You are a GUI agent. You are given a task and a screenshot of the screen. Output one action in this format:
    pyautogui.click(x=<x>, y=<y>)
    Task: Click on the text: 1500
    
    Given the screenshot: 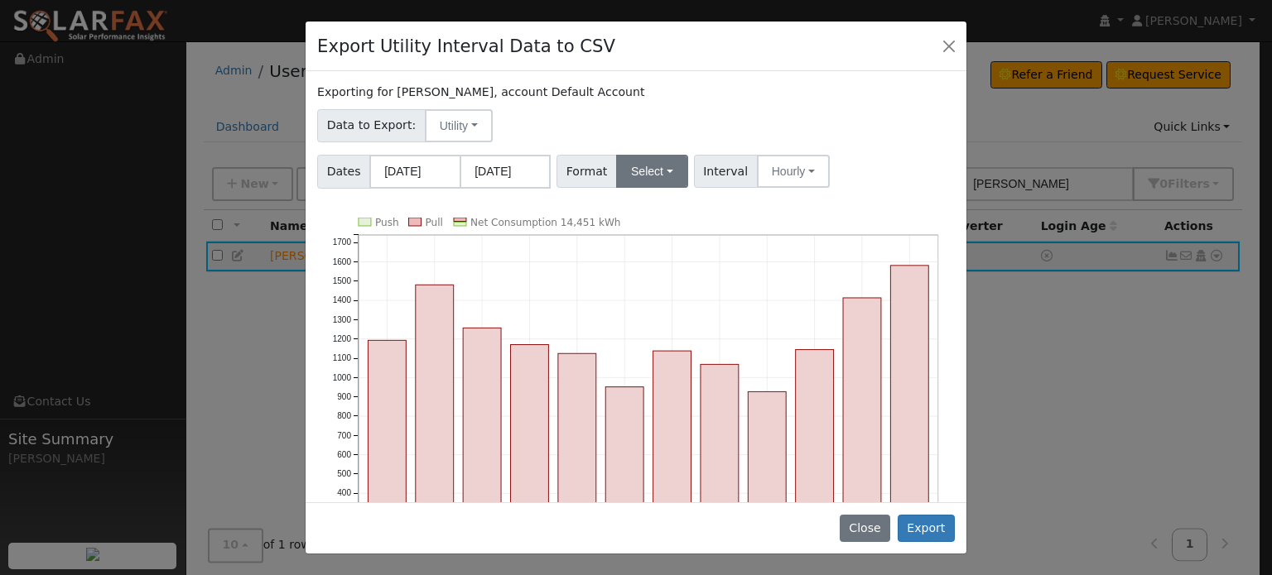 What is the action you would take?
    pyautogui.click(x=342, y=281)
    